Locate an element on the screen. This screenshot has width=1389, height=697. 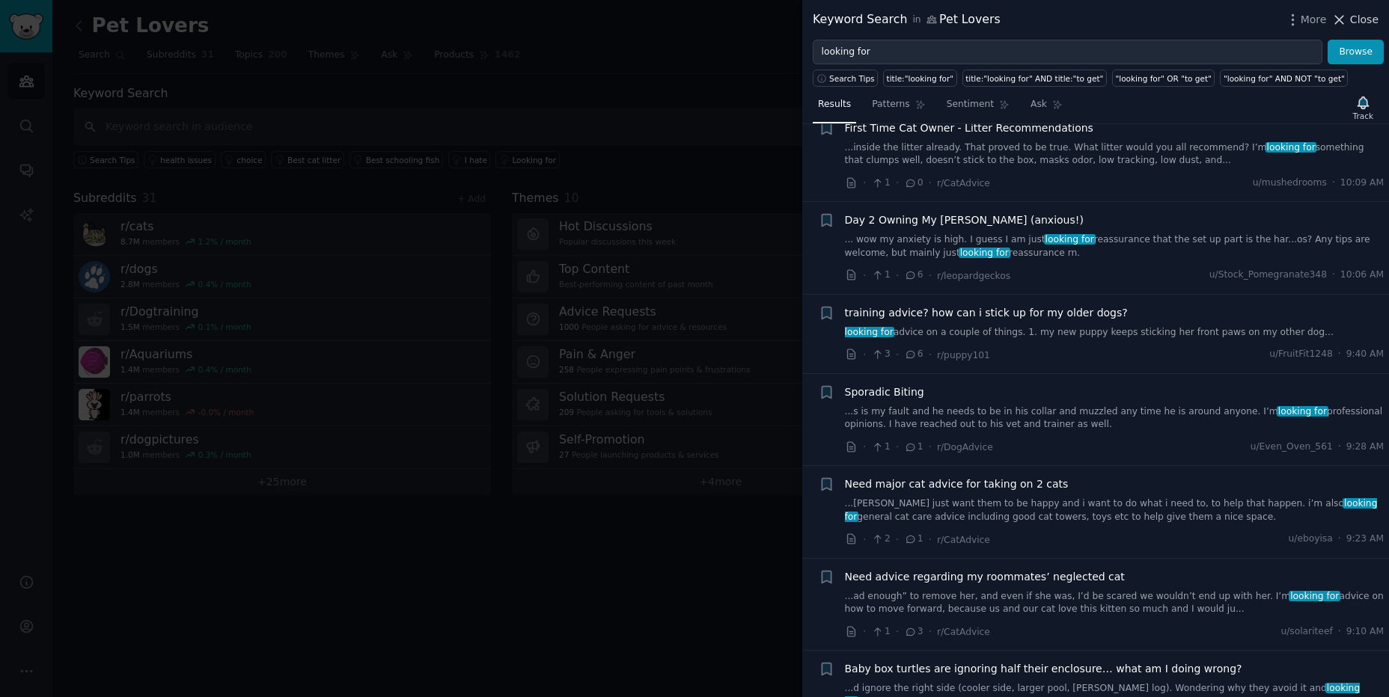
span: More is located at coordinates (1313, 19).